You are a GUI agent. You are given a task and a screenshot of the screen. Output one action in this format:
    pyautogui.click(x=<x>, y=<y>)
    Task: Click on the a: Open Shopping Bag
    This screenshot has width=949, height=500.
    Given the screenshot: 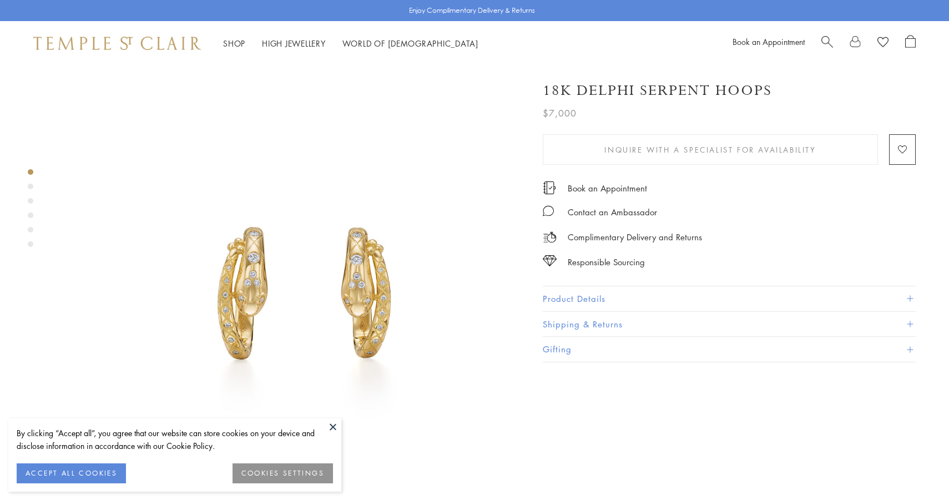 What is the action you would take?
    pyautogui.click(x=910, y=43)
    